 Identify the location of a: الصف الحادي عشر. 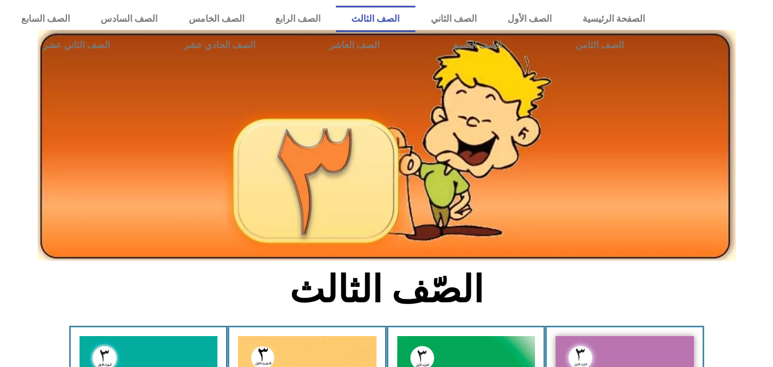
(219, 45).